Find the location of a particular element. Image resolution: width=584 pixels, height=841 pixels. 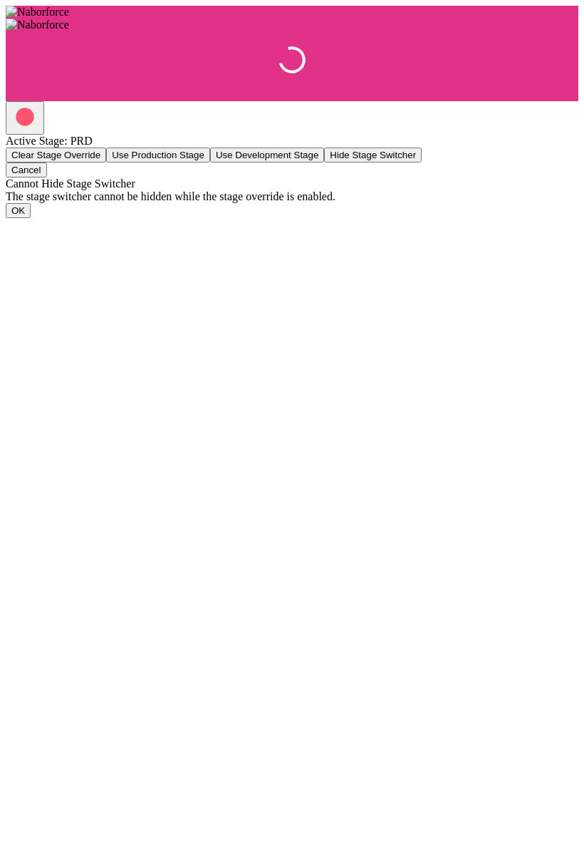

button: Hide Stage Switcher is located at coordinates (373, 155).